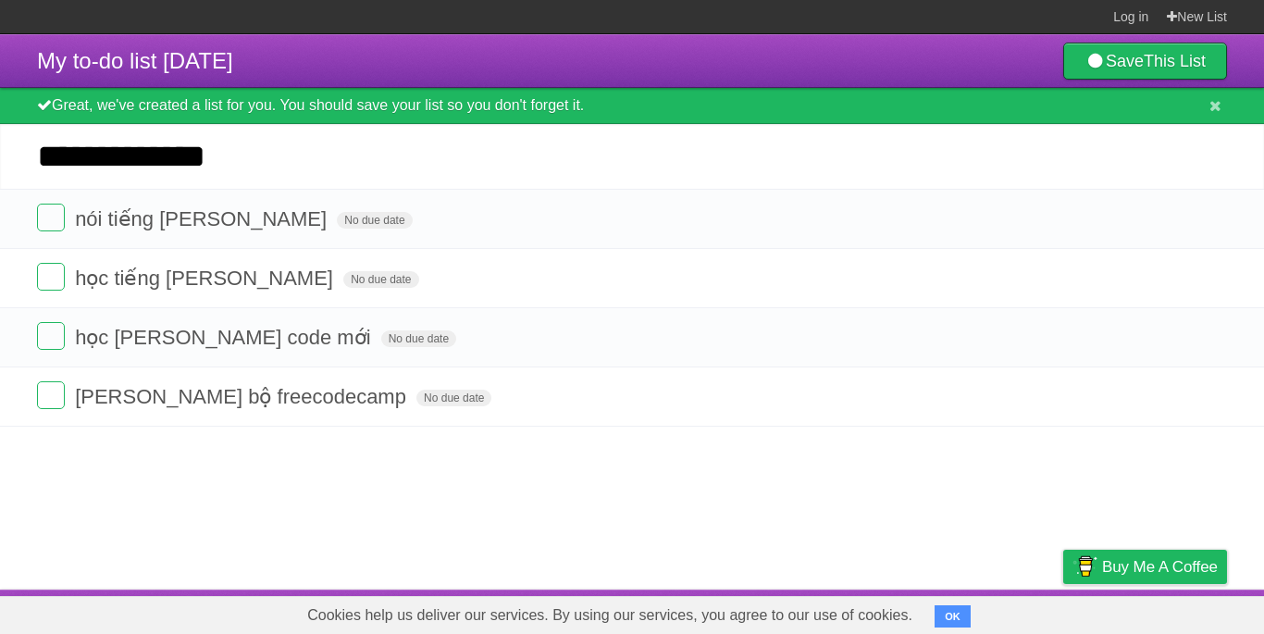  I want to click on a: Suggest a feature, so click(1168, 611).